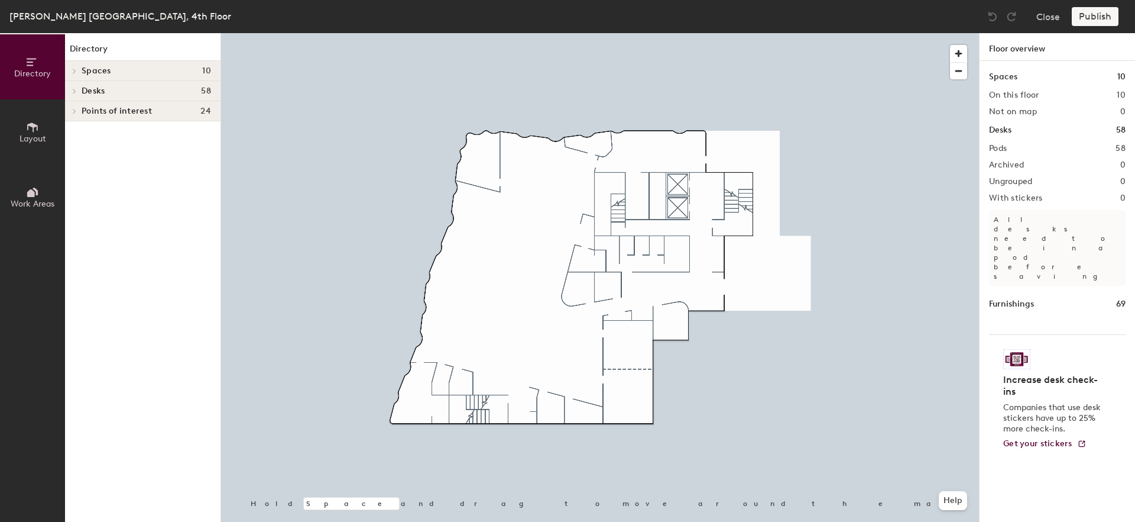 This screenshot has height=522, width=1135. What do you see at coordinates (1121, 304) in the screenshot?
I see `h1: 69` at bounding box center [1121, 304].